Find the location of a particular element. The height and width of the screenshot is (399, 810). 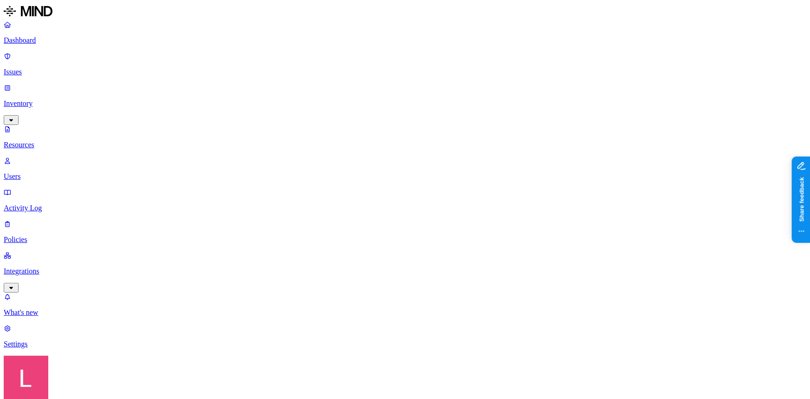

a: Settings is located at coordinates (405, 336).